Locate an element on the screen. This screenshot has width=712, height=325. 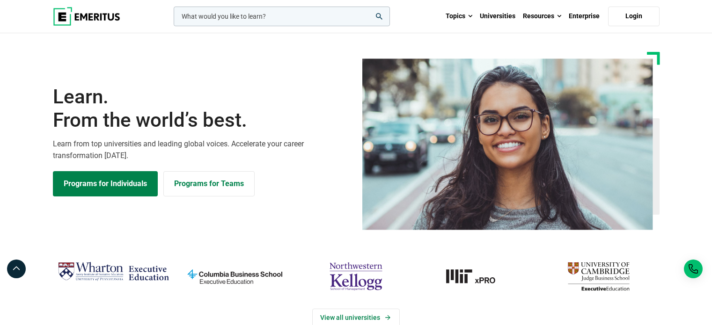
img: cambridge-judge-business-school is located at coordinates (598, 277).